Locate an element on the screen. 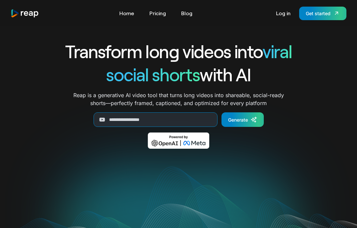 The width and height of the screenshot is (357, 228). form: Generate Form is located at coordinates (179, 120).